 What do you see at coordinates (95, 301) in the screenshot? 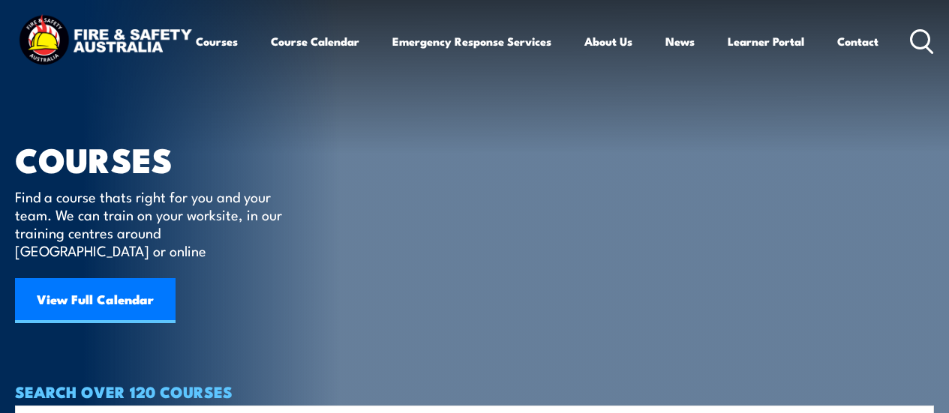
I see `a: View Full Calendar` at bounding box center [95, 301].